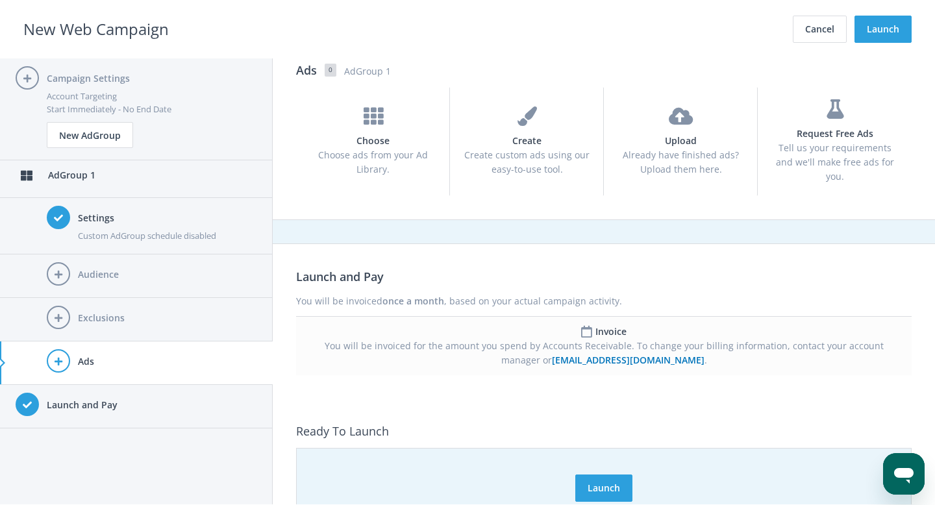  Describe the element at coordinates (168, 275) in the screenshot. I see `h4: Audience` at that location.